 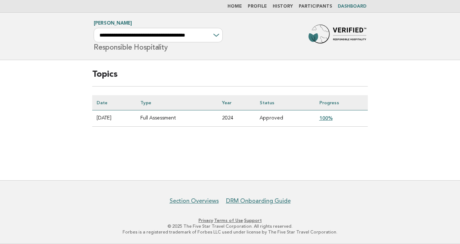 What do you see at coordinates (194, 201) in the screenshot?
I see `a: Section Overviews` at bounding box center [194, 201].